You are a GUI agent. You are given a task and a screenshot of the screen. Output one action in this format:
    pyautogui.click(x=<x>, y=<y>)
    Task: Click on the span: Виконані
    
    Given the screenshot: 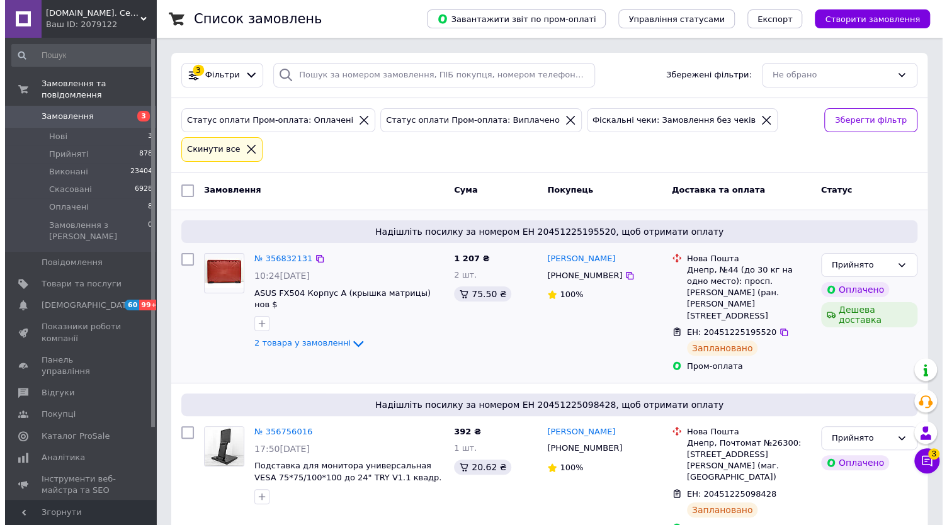 What is the action you would take?
    pyautogui.click(x=64, y=172)
    